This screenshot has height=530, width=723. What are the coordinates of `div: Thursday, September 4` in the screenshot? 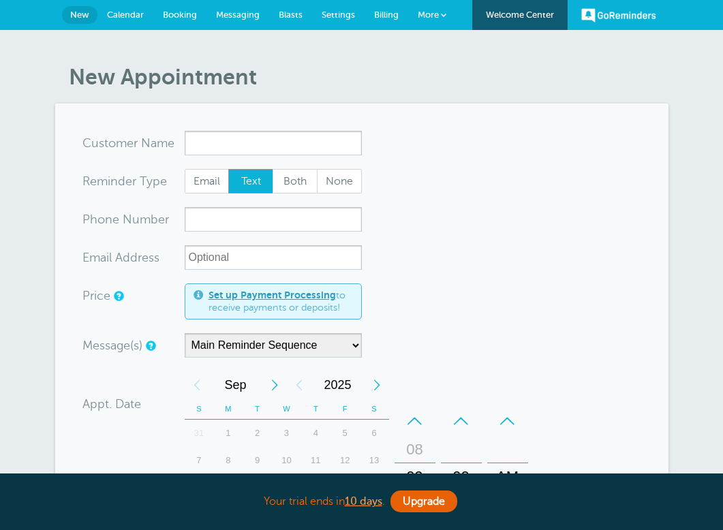 It's located at (316, 434).